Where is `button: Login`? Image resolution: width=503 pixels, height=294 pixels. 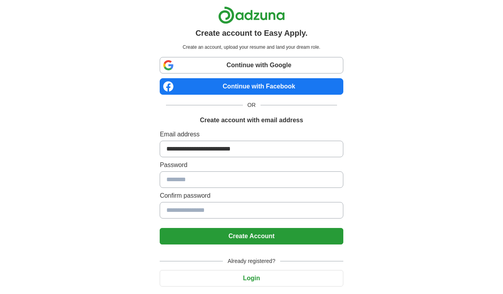 button: Login is located at coordinates (251, 278).